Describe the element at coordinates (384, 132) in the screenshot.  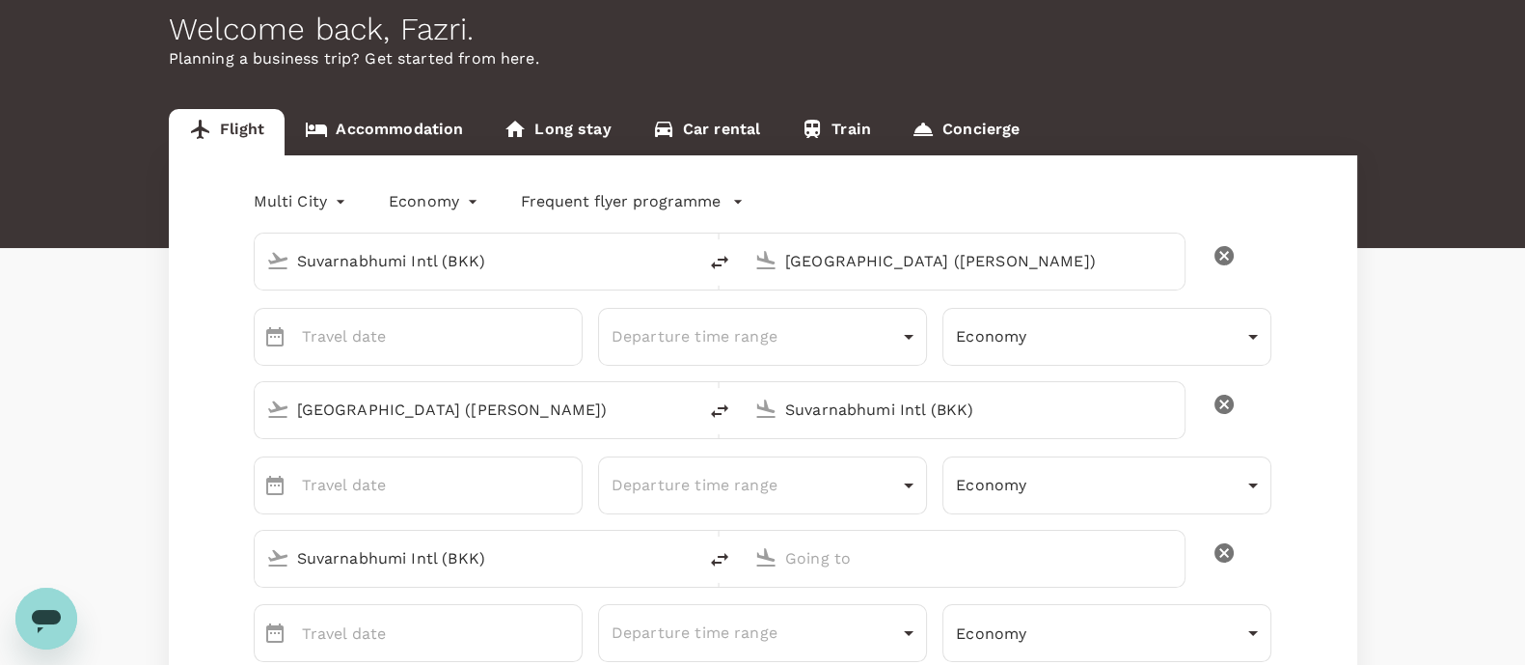
I see `a: Accommodation` at that location.